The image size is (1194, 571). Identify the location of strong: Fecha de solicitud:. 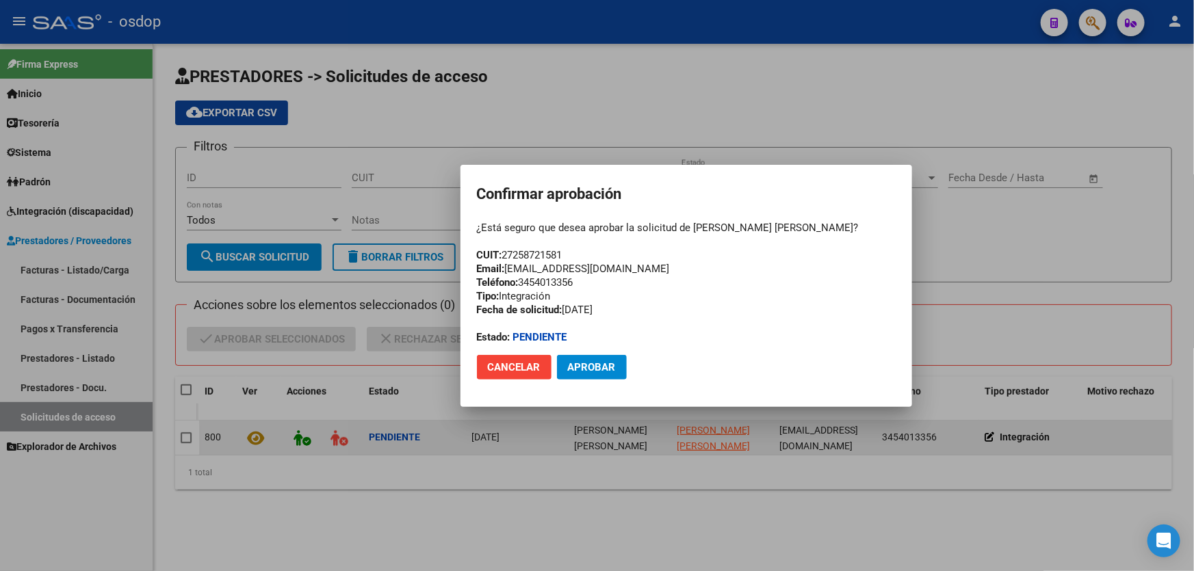
(519, 310).